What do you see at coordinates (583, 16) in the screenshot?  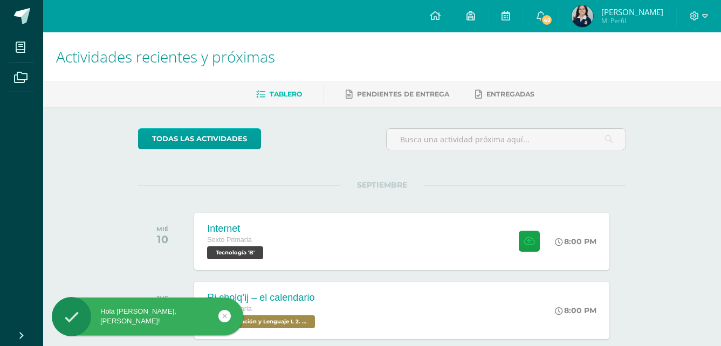 I see `img: c26659cd94272a7c53db80ab83b2156e.png` at bounding box center [583, 16].